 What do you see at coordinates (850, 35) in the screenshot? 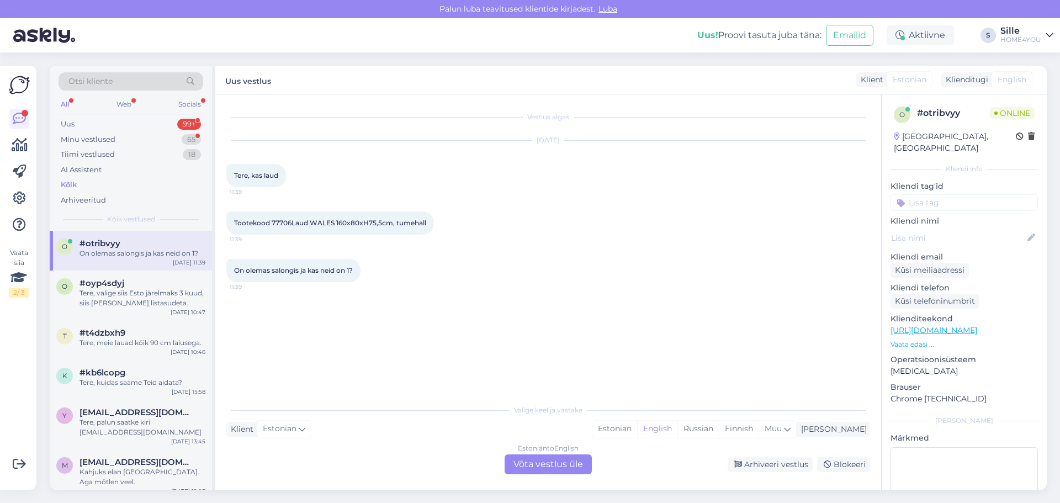
I see `button: Emailid` at bounding box center [850, 35].